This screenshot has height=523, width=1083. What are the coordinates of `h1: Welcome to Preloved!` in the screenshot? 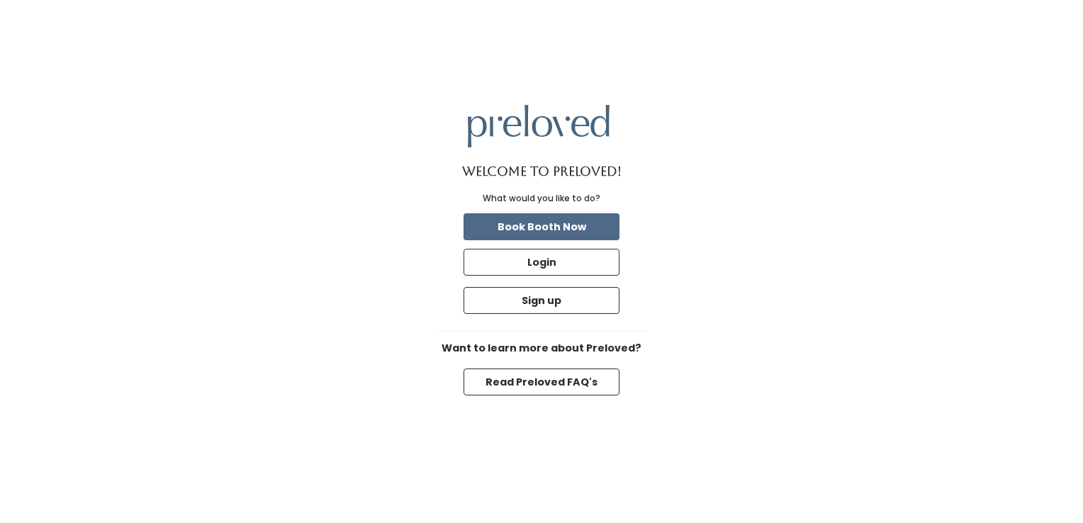 It's located at (541, 172).